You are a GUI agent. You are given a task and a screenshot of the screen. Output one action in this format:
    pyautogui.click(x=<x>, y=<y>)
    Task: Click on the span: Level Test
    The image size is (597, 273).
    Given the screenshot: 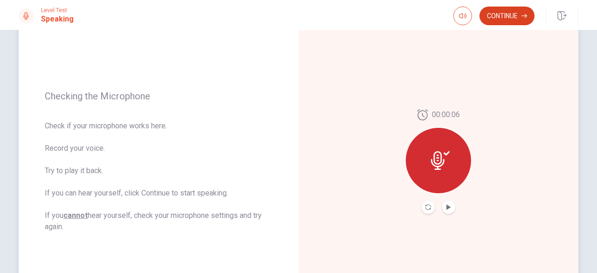 What is the action you would take?
    pyautogui.click(x=57, y=10)
    